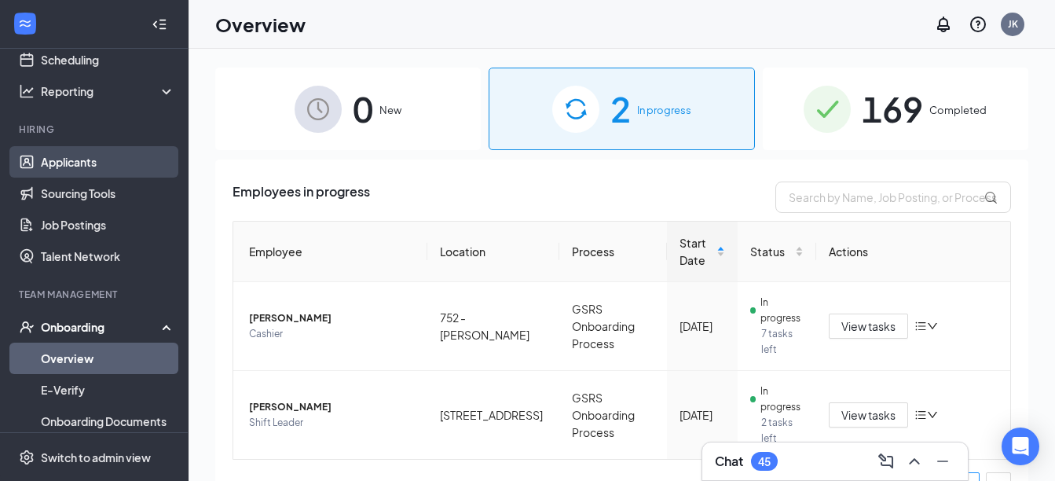 This screenshot has height=481, width=1055. Describe the element at coordinates (108, 91) in the screenshot. I see `div: Reporting` at that location.